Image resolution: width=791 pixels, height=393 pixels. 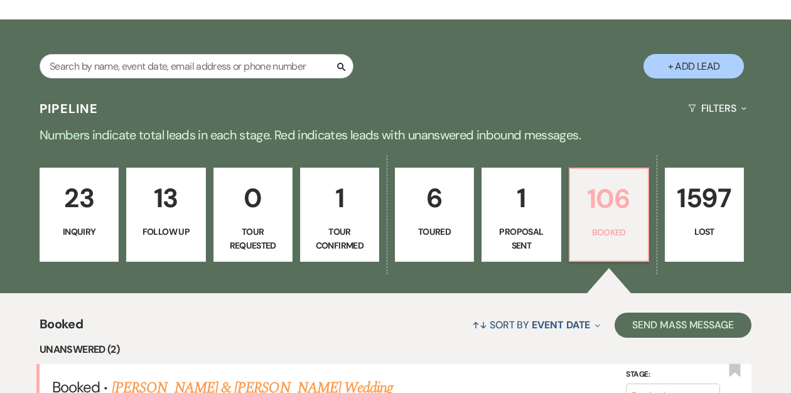 I want to click on p: 23, so click(x=79, y=198).